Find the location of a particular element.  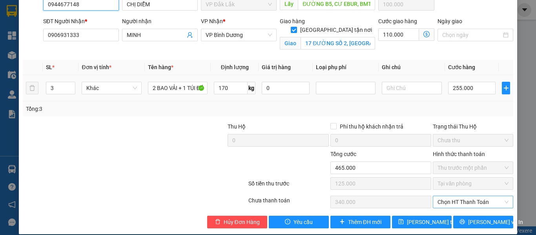

span: SL is located at coordinates (49, 67).